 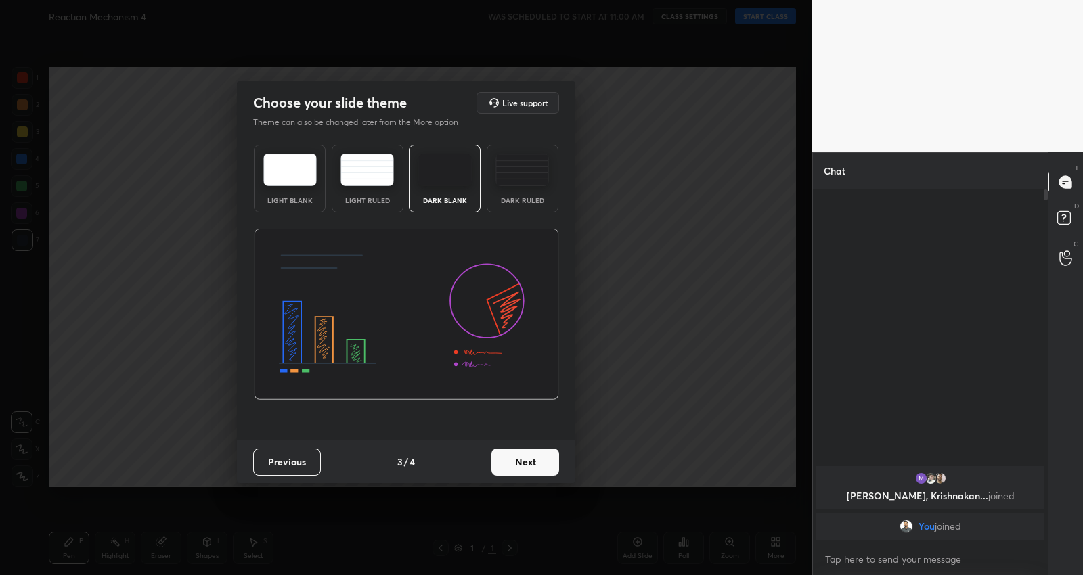 I want to click on p: T, so click(x=1077, y=168).